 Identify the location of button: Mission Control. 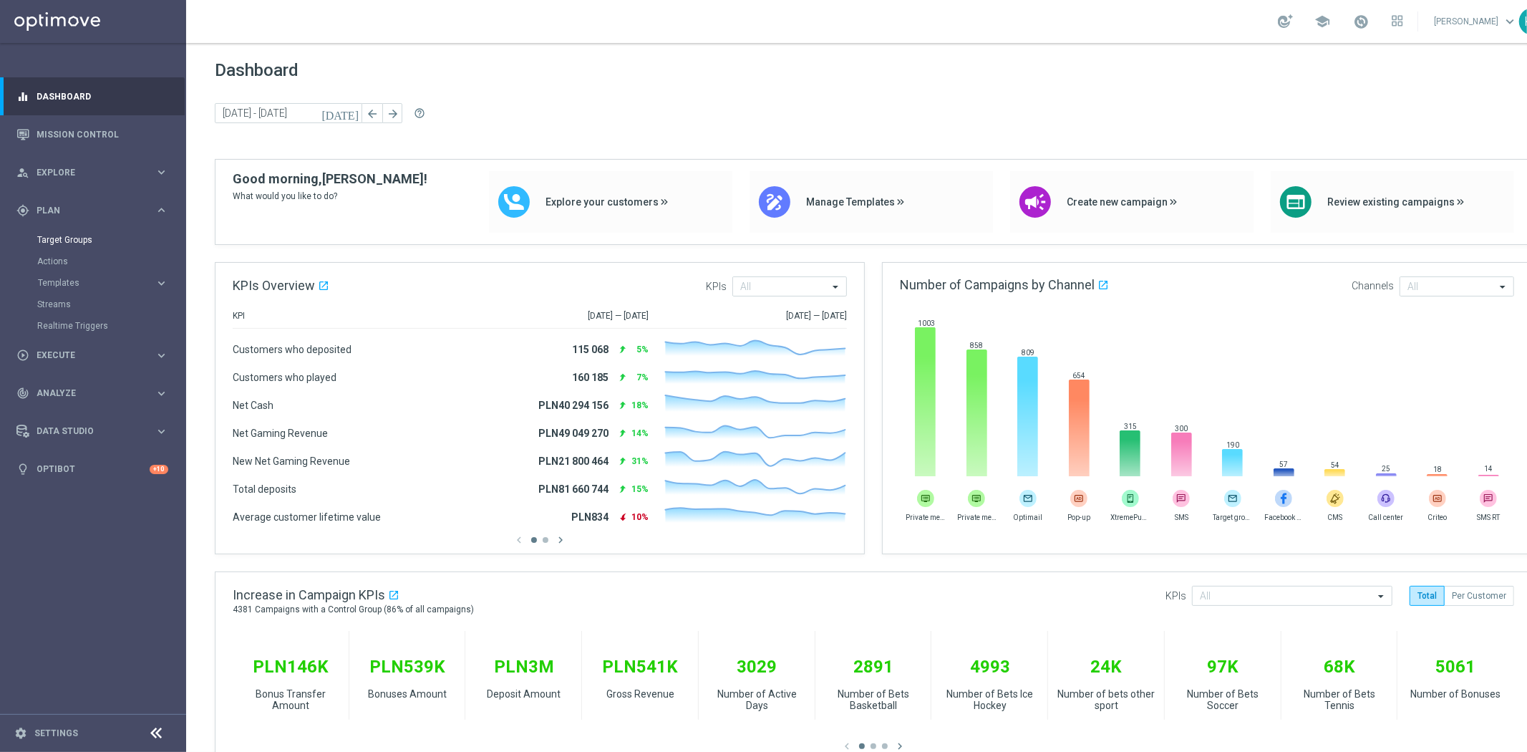
(92, 135).